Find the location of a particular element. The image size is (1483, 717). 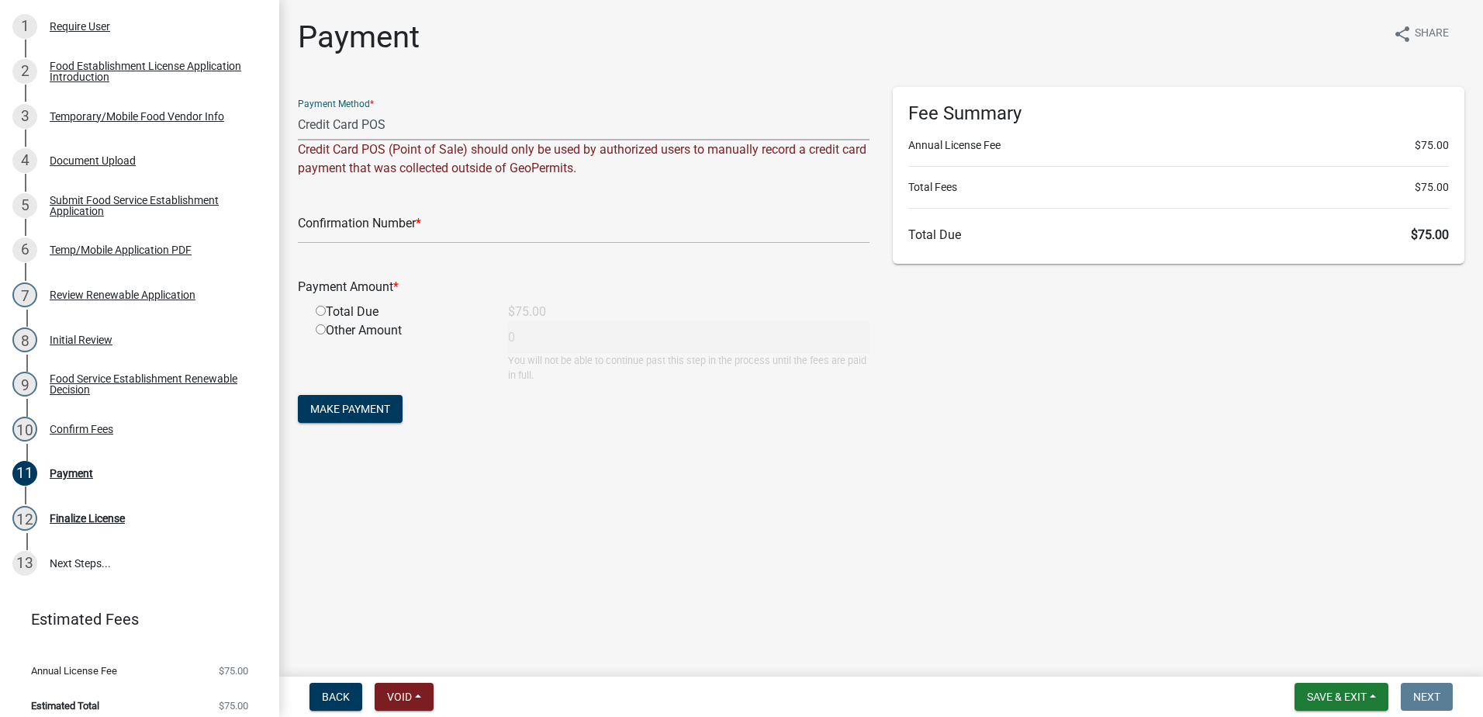

span: Back is located at coordinates (336, 696).